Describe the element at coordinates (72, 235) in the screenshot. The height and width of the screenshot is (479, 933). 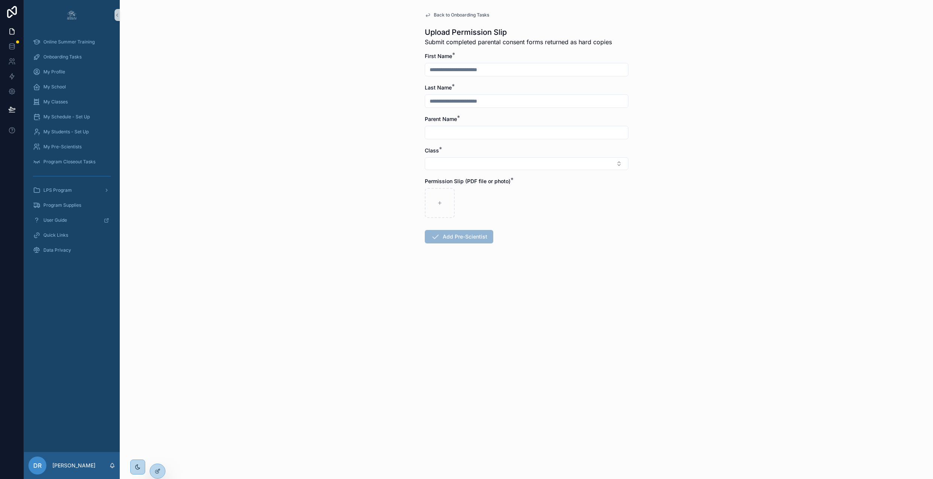
I see `a: Quick Links` at that location.